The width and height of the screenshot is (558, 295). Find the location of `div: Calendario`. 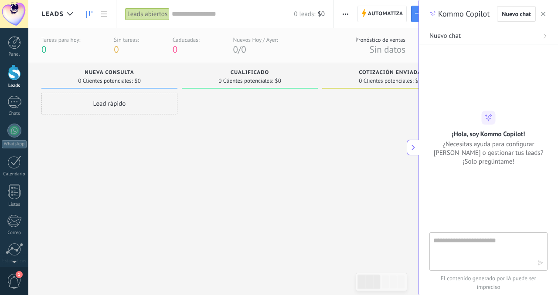

div: Calendario is located at coordinates (14, 174).